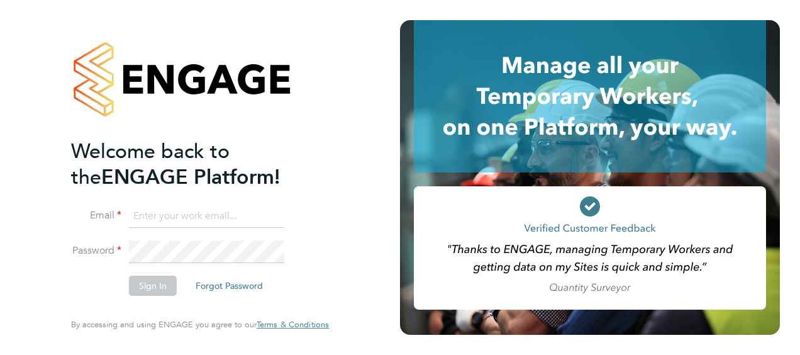 The image size is (800, 355). I want to click on h2: ENGAGE Platform!, so click(194, 164).